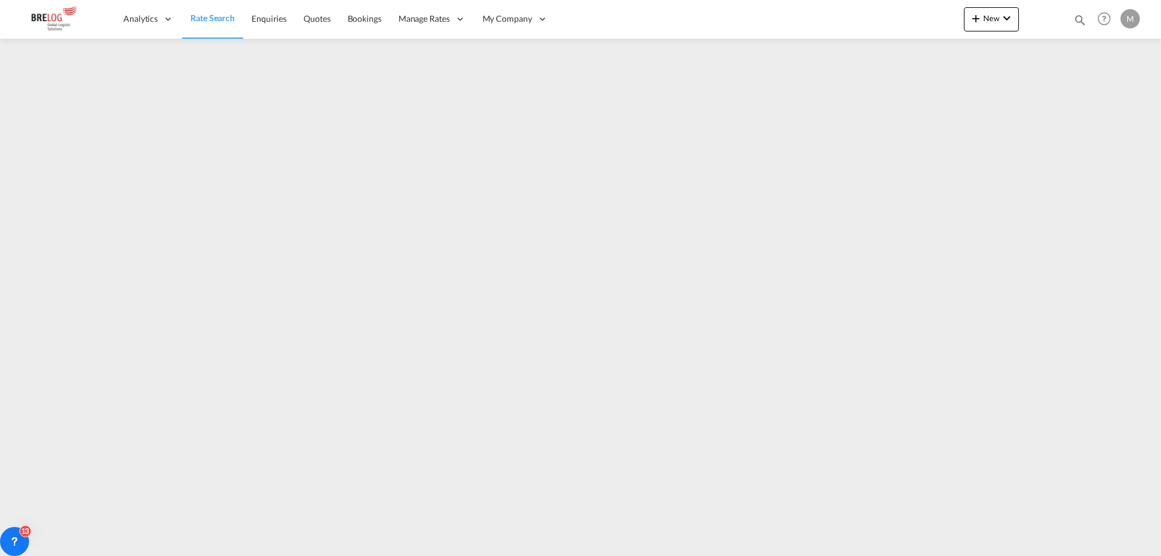  I want to click on md-icon: icon-plus 400-fg, so click(976, 18).